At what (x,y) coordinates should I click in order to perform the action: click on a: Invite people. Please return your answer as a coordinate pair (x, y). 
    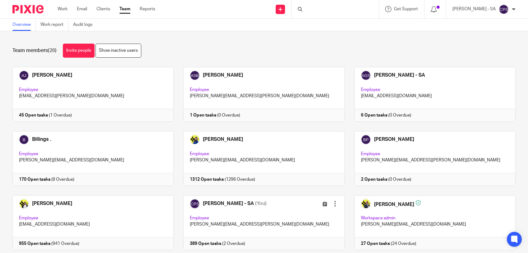
    Looking at the image, I should click on (79, 50).